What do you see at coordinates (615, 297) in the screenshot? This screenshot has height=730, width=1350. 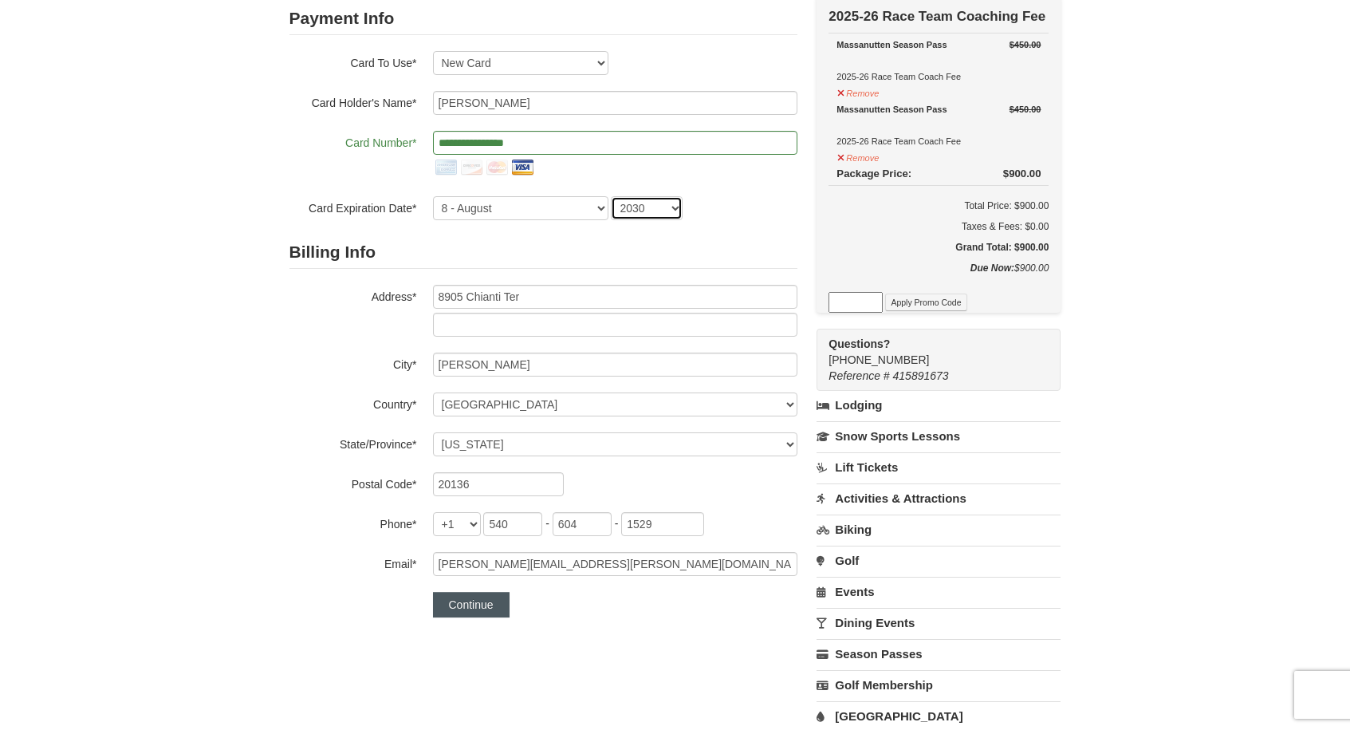 I see `input: Billing Info` at bounding box center [615, 297].